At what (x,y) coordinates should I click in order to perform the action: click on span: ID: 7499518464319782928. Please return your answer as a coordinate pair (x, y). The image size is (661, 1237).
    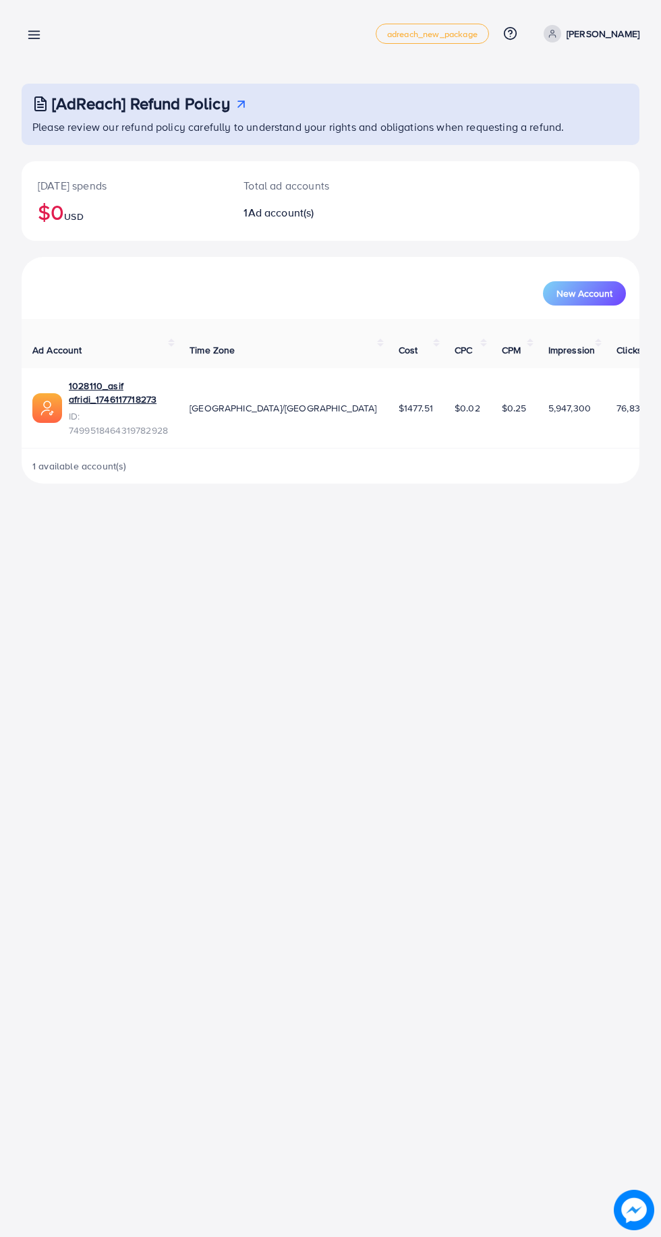
    Looking at the image, I should click on (118, 423).